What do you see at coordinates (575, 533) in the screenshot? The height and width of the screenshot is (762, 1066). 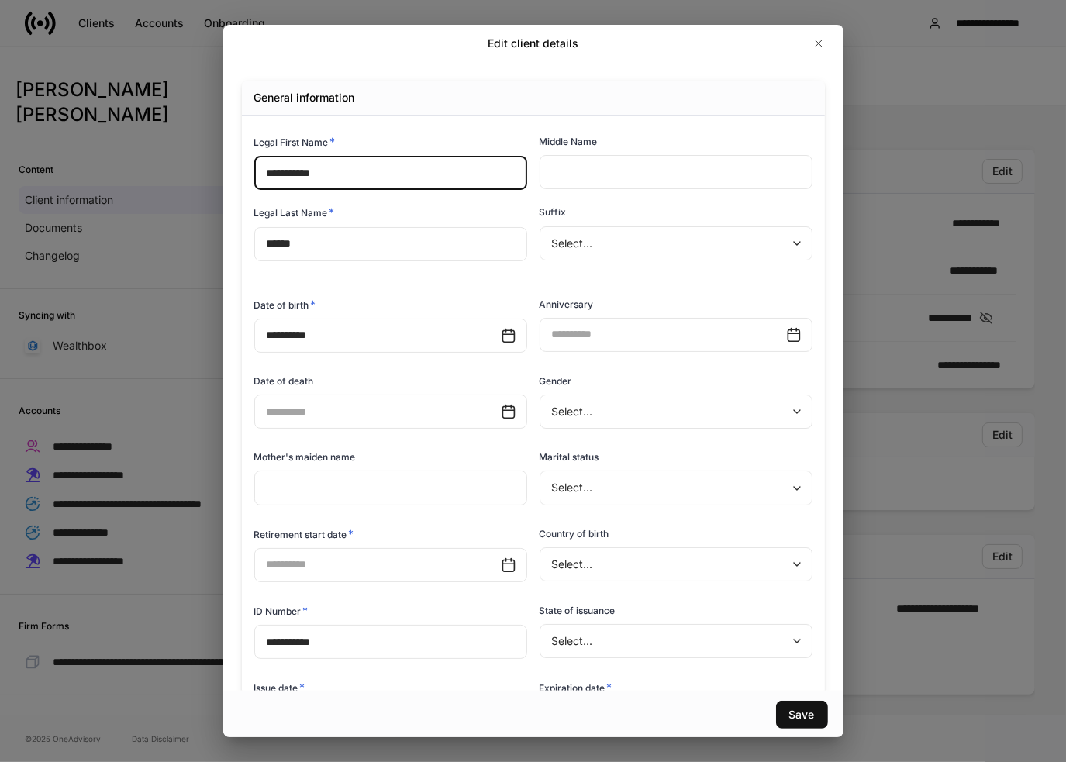 I see `h6: Country of birth` at bounding box center [575, 533].